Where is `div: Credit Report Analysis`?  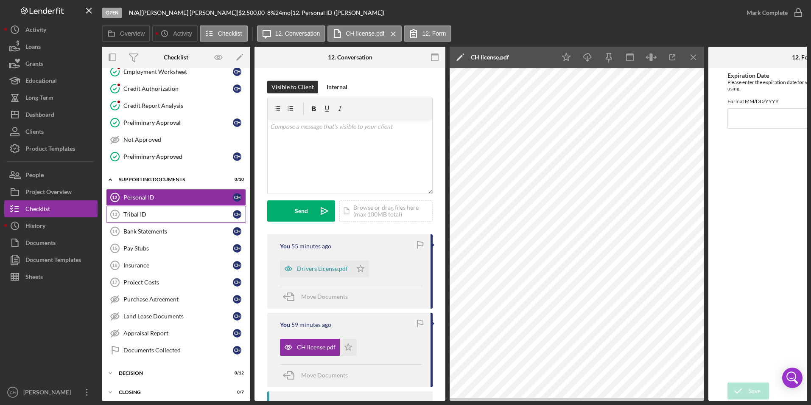
div: Credit Report Analysis is located at coordinates (185, 106).